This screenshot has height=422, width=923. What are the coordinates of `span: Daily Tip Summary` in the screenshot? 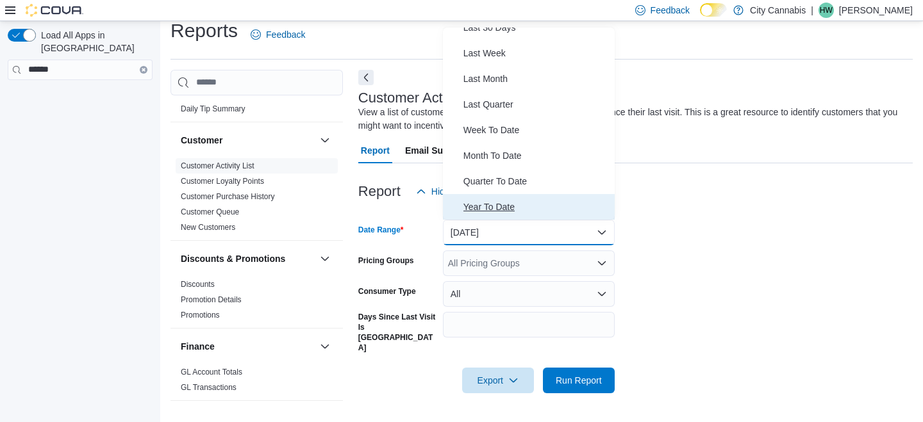 It's located at (213, 109).